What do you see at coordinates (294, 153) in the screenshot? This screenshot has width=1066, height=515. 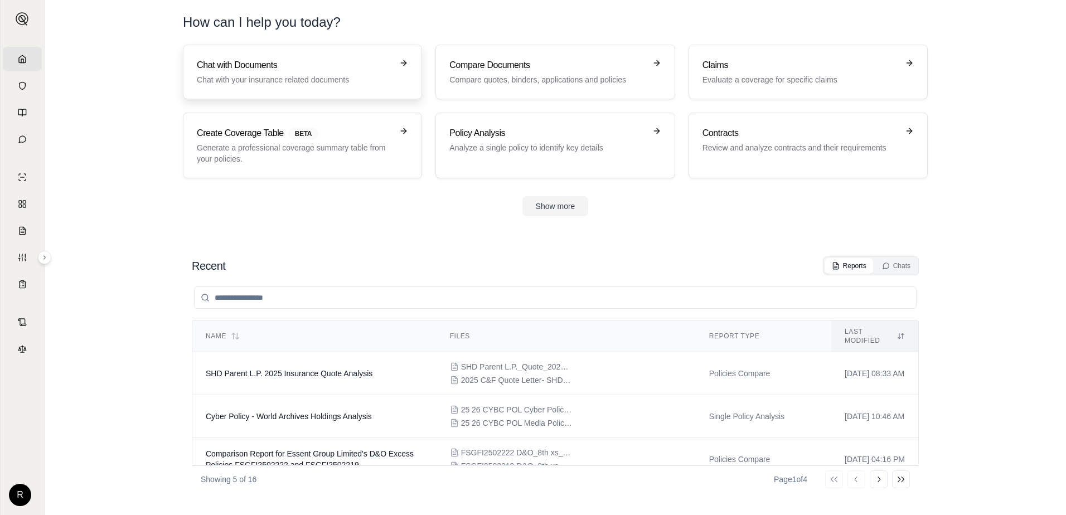 I see `p: Generate a professional coverage summary table from your policies.` at bounding box center [294, 153].